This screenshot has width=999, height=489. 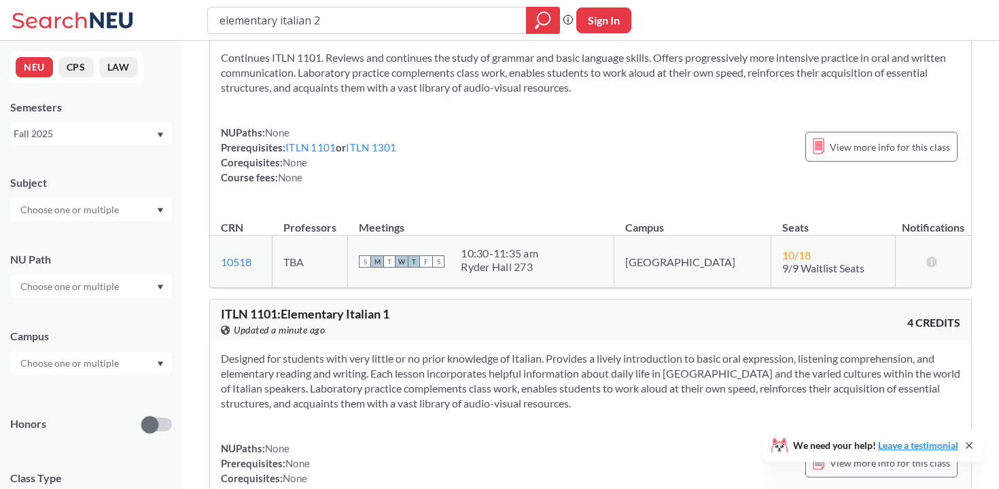 What do you see at coordinates (84, 134) in the screenshot?
I see `div: Fall 2025` at bounding box center [84, 134].